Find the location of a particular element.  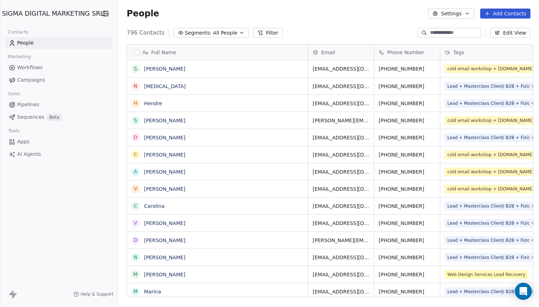

div: Phone Number is located at coordinates (407, 52).